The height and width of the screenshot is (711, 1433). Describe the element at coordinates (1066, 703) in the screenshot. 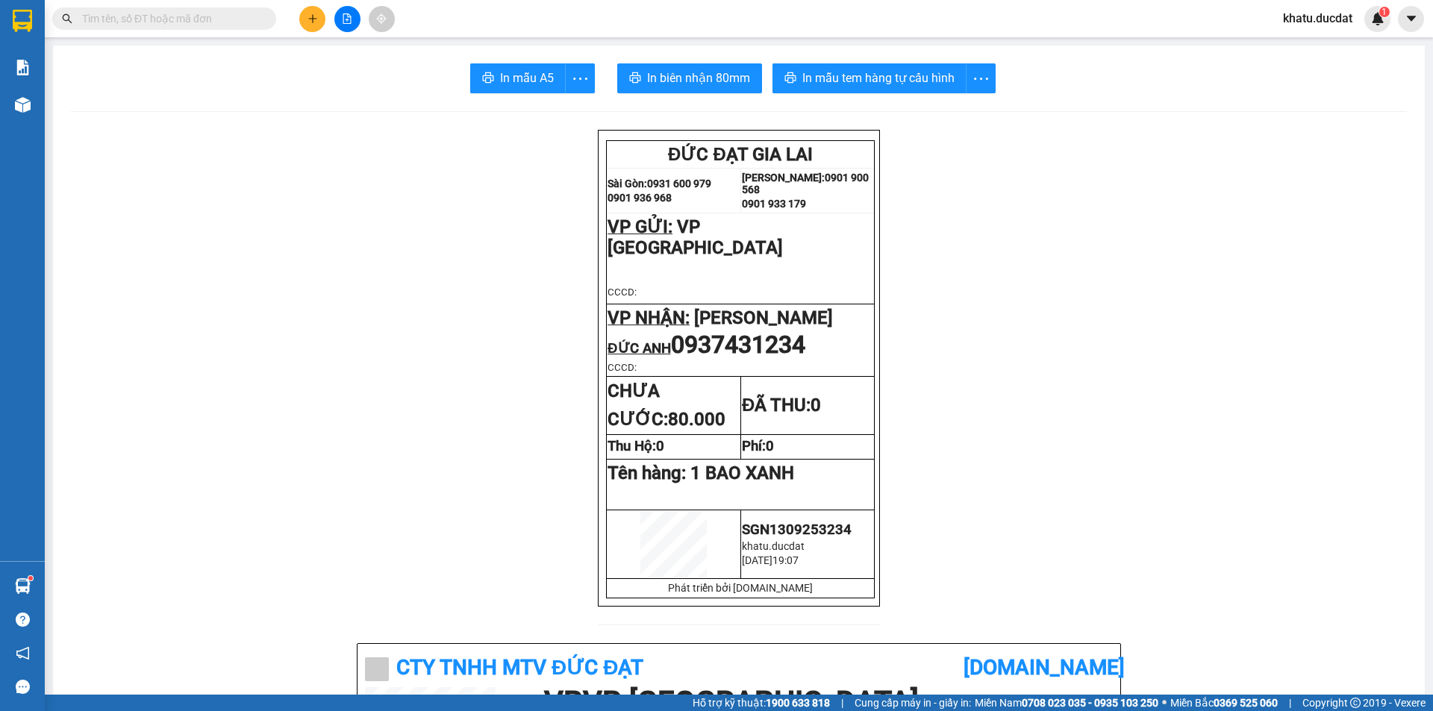

I see `span: Miền Nam` at that location.